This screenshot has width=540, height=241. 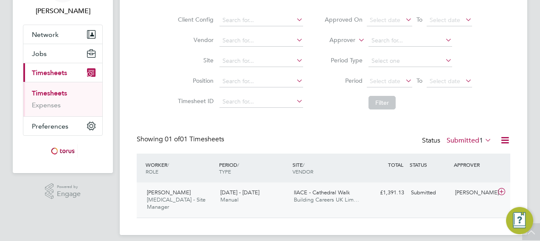 I want to click on span: TOTAL, so click(x=395, y=165).